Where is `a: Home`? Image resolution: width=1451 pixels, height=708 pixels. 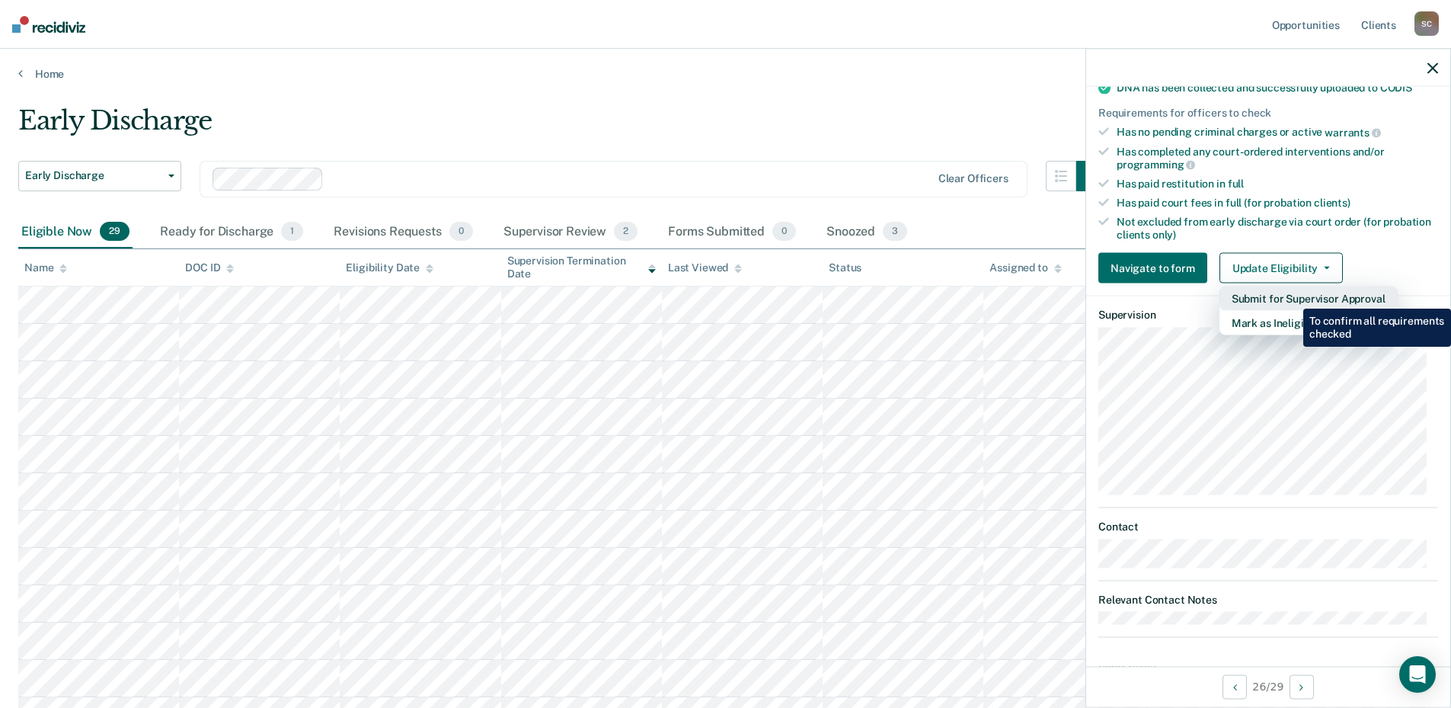 a: Home is located at coordinates (725, 74).